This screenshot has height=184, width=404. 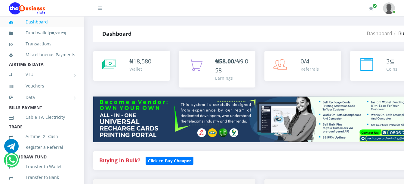 What do you see at coordinates (42, 147) in the screenshot?
I see `a: Register a Referral` at bounding box center [42, 147].